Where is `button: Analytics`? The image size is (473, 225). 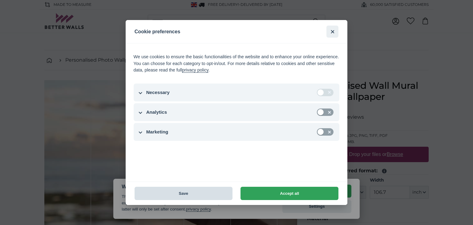 button: Analytics is located at coordinates (236, 112).